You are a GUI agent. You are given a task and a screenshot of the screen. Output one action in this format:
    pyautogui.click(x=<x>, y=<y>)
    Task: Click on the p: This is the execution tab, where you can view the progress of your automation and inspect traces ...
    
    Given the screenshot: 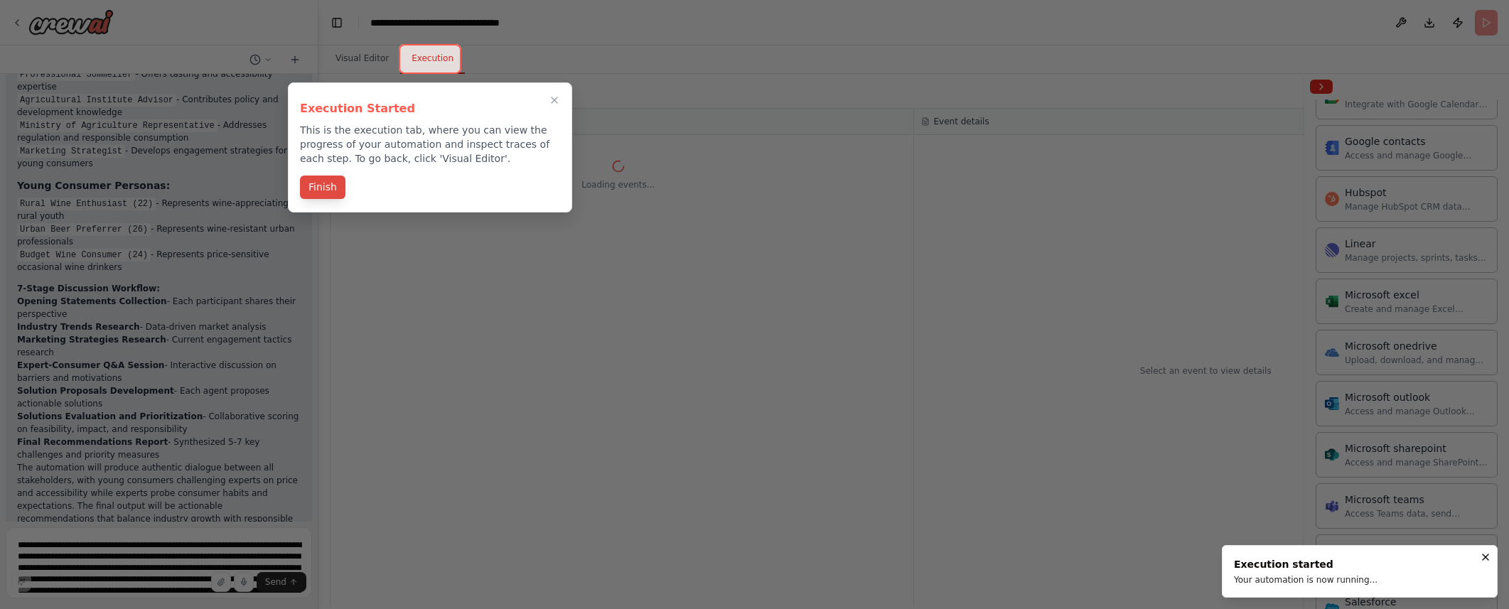 What is the action you would take?
    pyautogui.click(x=430, y=144)
    